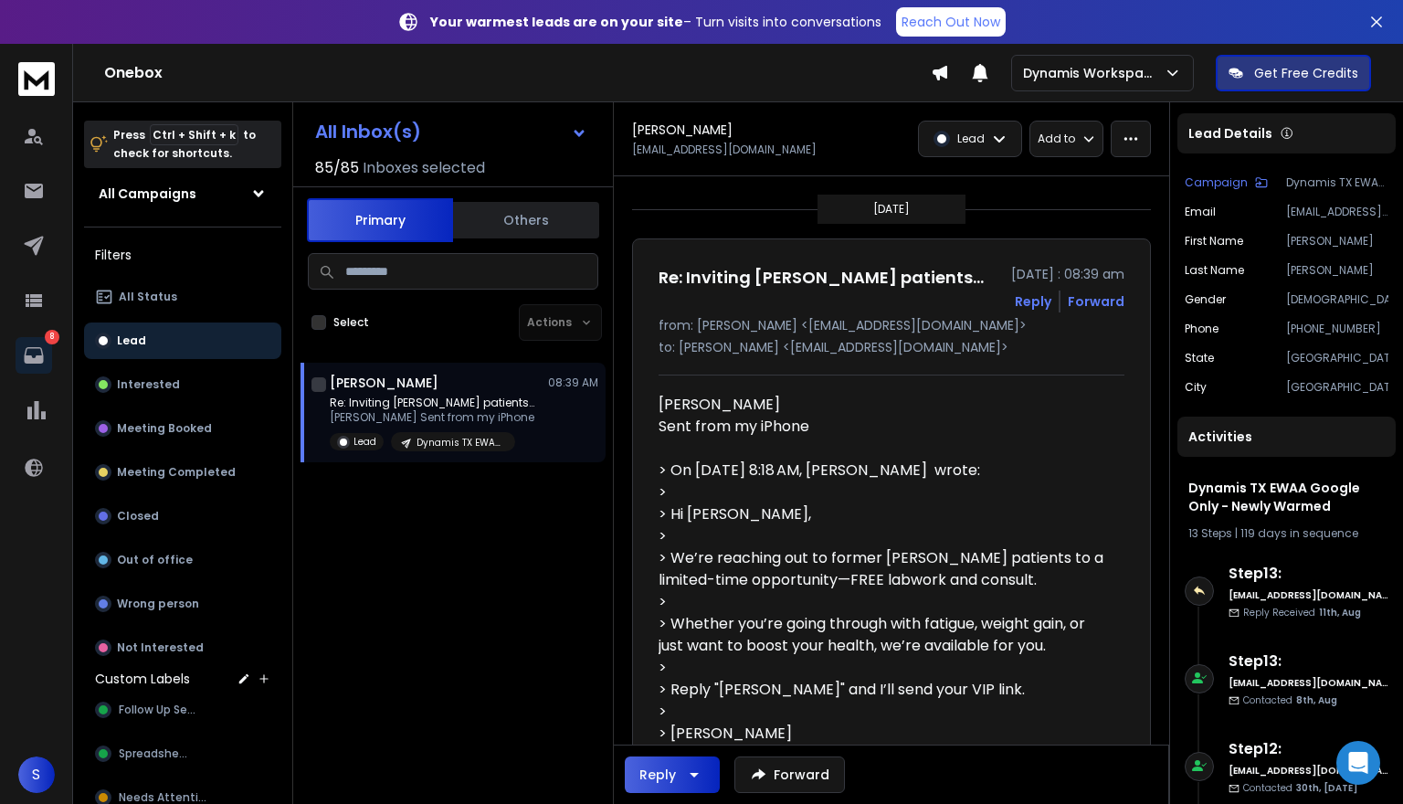 The image size is (1403, 804). What do you see at coordinates (164, 428) in the screenshot?
I see `p: Meeting Booked` at bounding box center [164, 428].